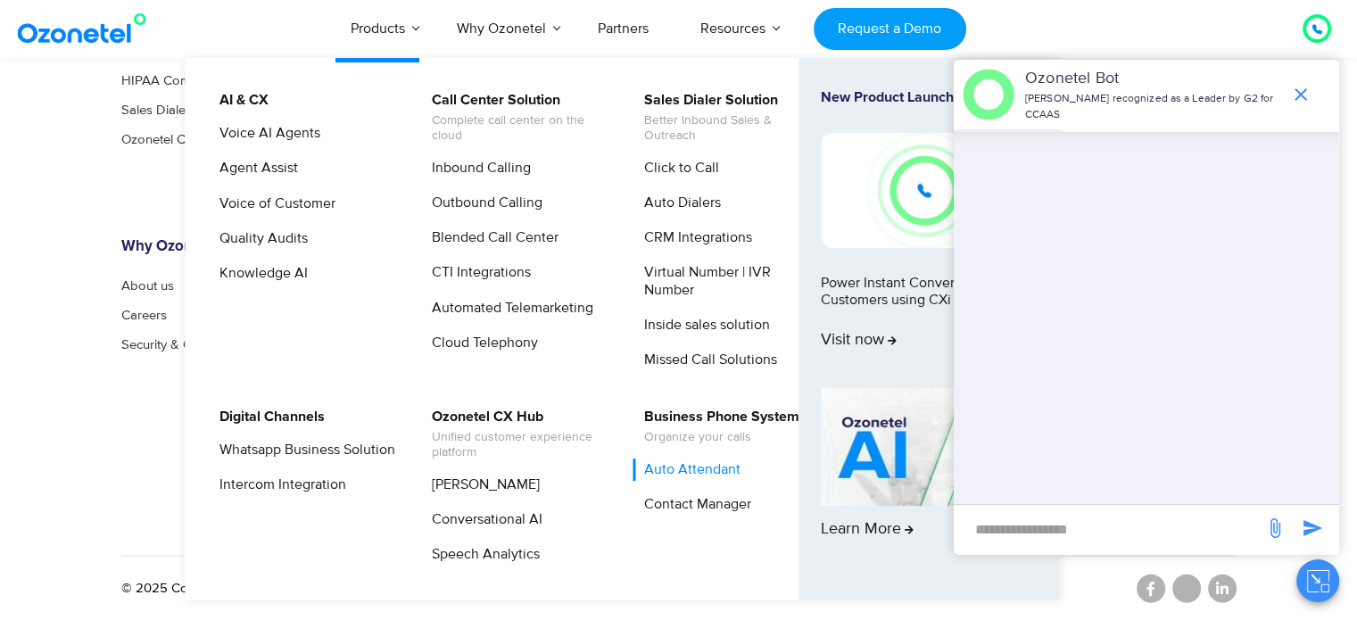  Describe the element at coordinates (303, 450) in the screenshot. I see `a: Whatsapp Business Solution` at that location.